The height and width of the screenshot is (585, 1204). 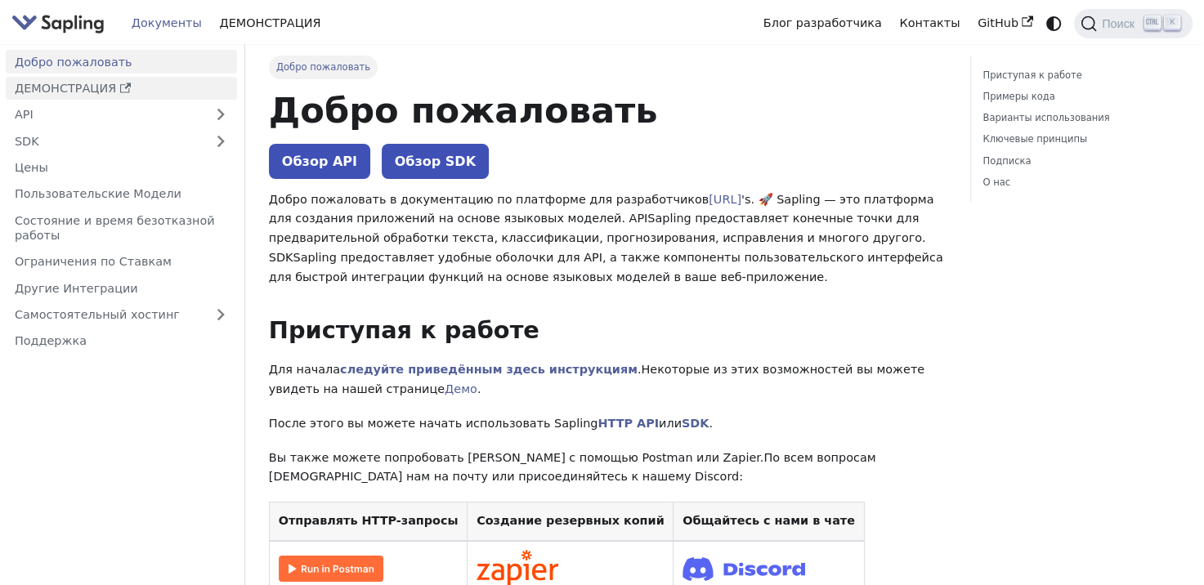 I want to click on button: Разверните категорию на боковой панели «SDK», so click(x=221, y=141).